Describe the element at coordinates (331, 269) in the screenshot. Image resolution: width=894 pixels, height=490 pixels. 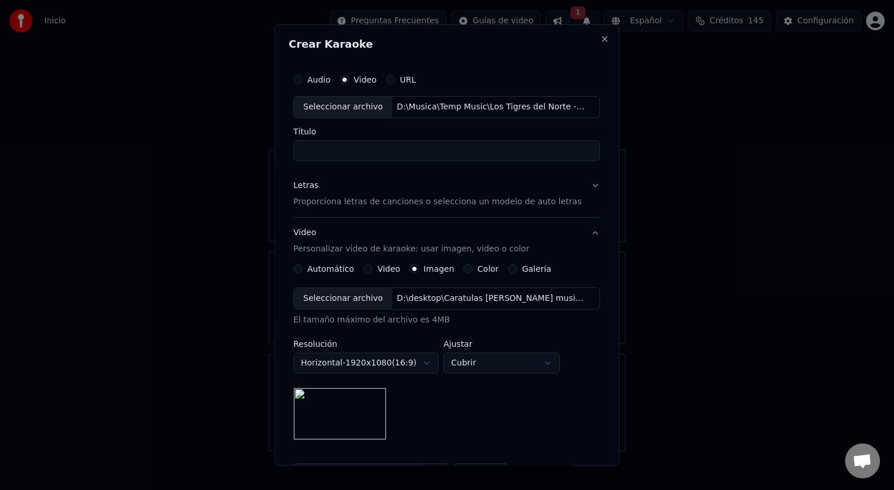
I see `label: Automático` at that location.